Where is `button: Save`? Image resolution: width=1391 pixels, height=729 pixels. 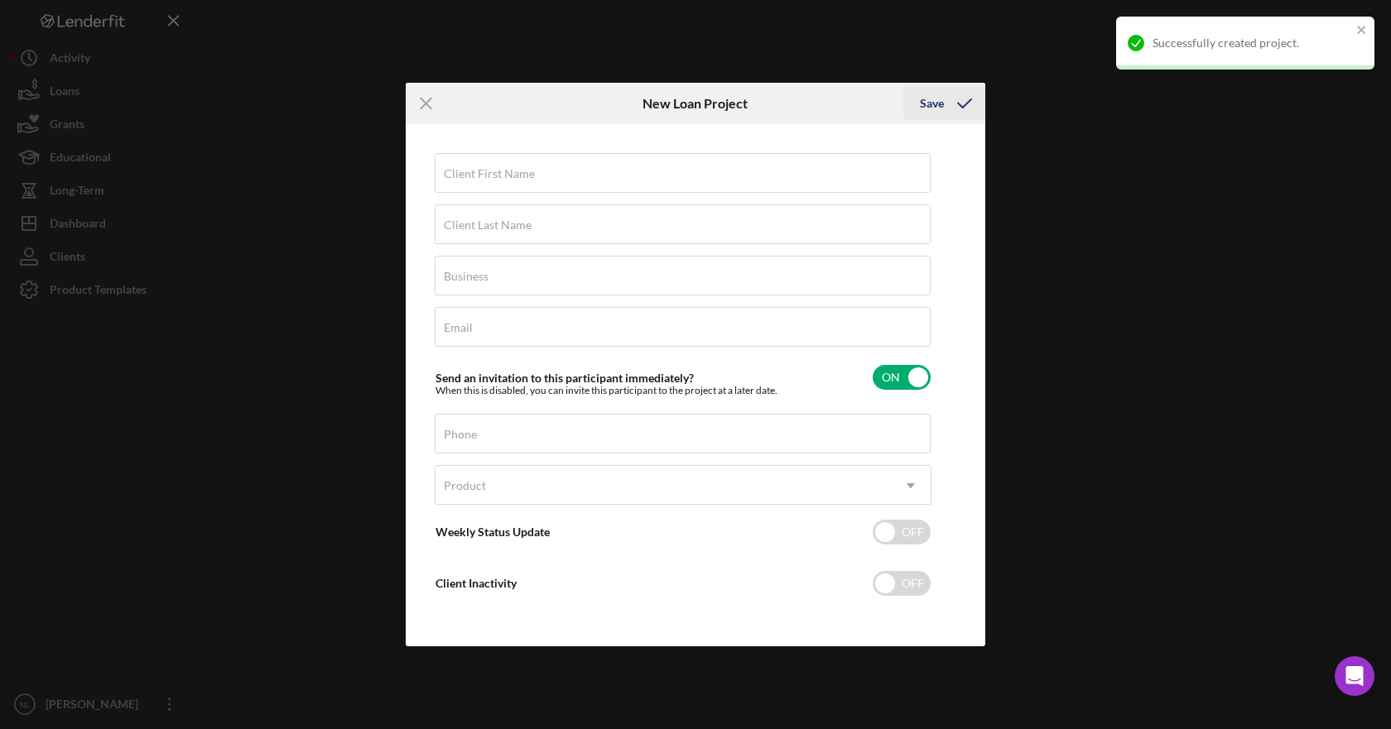 button: Save is located at coordinates (944, 103).